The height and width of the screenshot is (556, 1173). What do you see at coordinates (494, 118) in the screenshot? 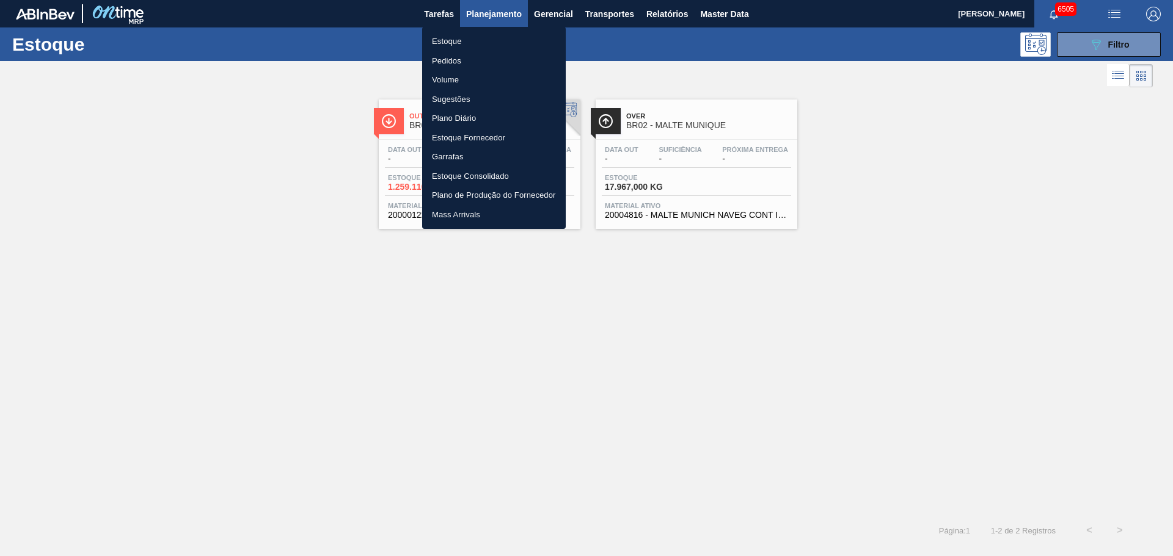
I see `li: Plano Diário` at bounding box center [494, 118].